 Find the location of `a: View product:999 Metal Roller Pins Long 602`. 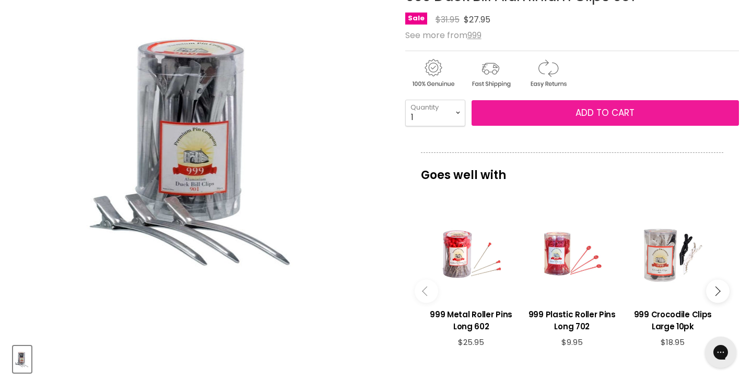

a: View product:999 Metal Roller Pins Long 602 is located at coordinates (471, 319).